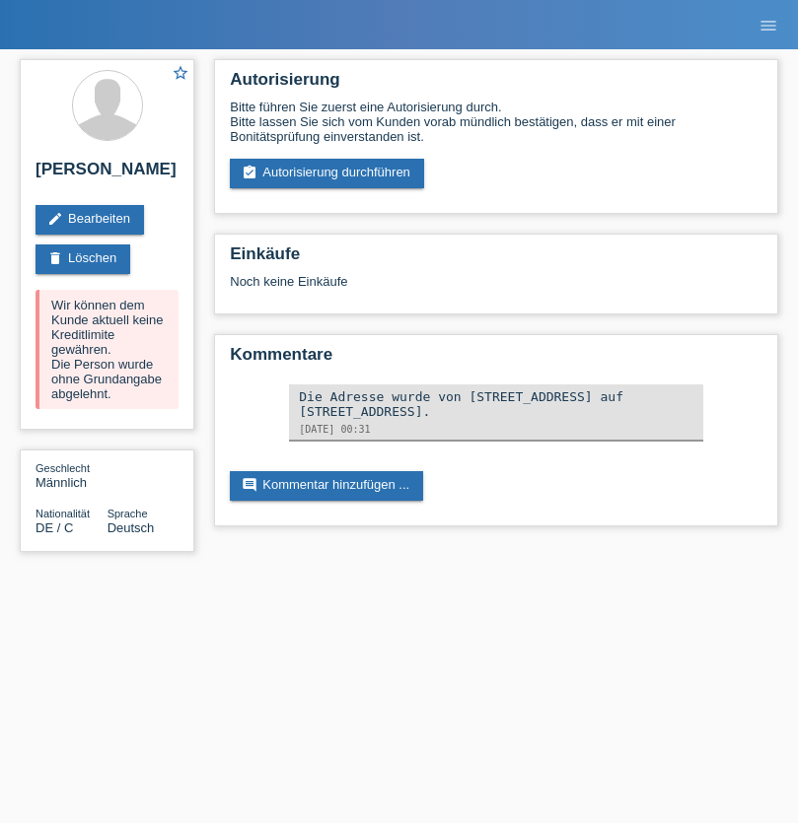  What do you see at coordinates (180, 74) in the screenshot?
I see `a: star_border` at bounding box center [180, 74].